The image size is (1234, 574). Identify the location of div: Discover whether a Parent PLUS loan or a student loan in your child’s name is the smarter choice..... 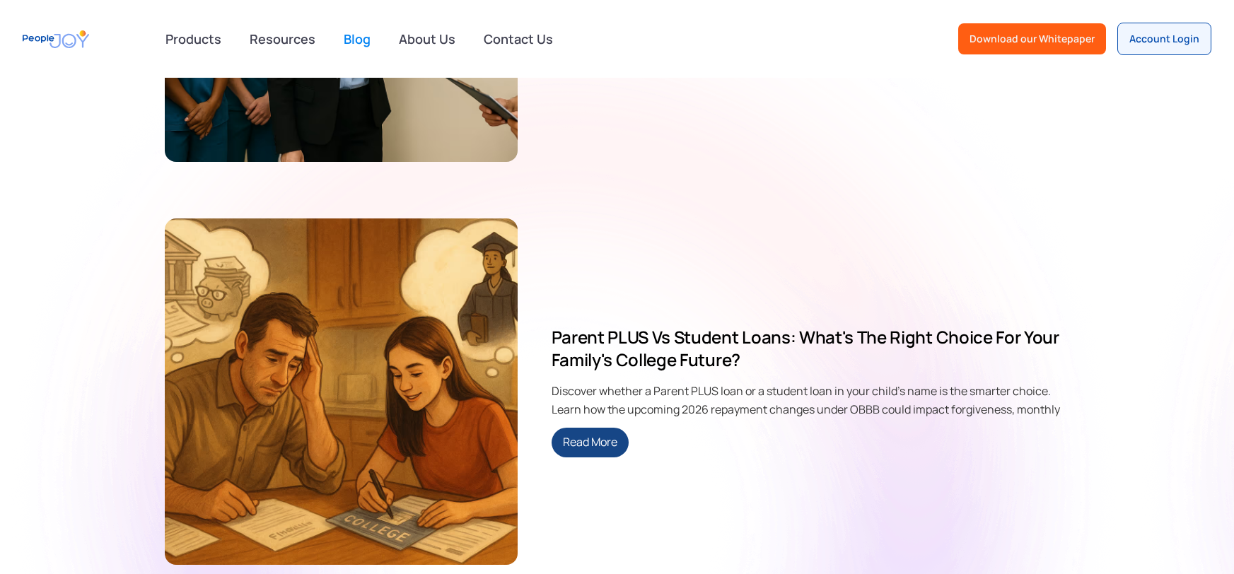
(811, 400).